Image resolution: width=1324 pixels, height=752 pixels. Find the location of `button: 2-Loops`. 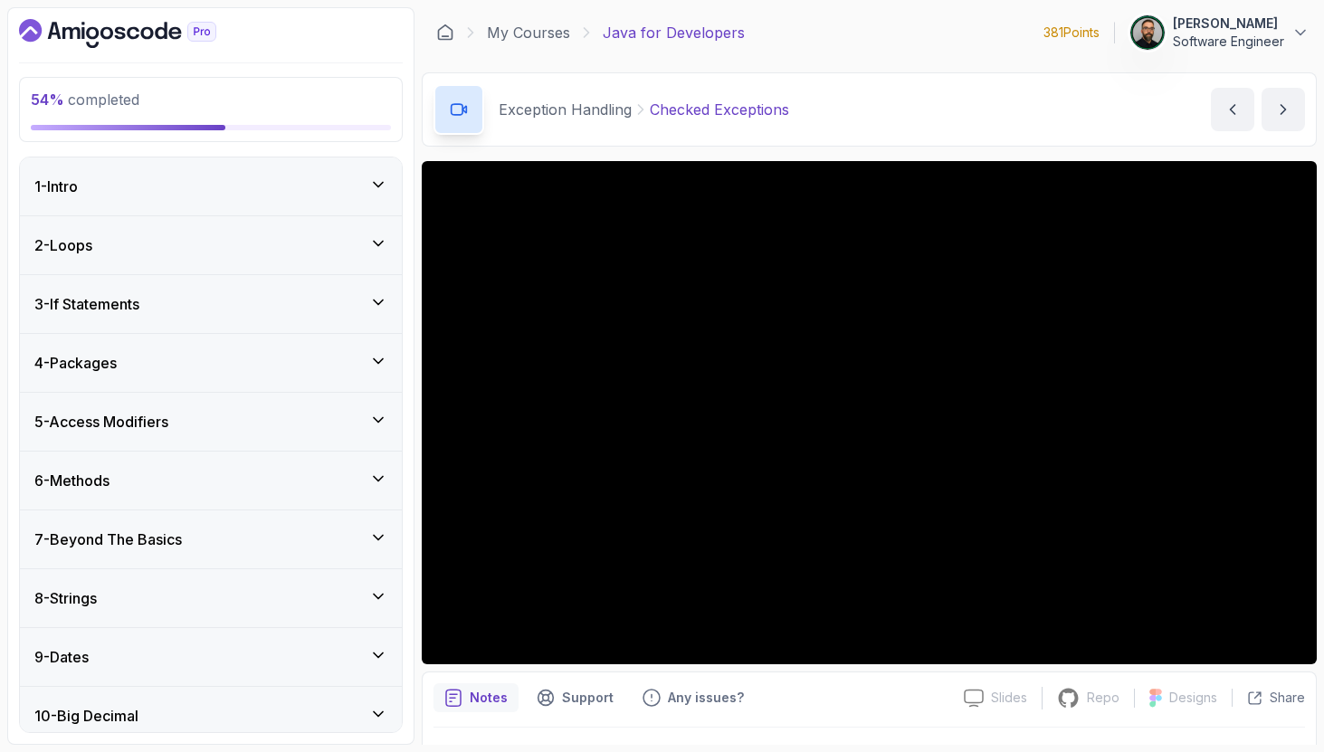

button: 2-Loops is located at coordinates (211, 245).